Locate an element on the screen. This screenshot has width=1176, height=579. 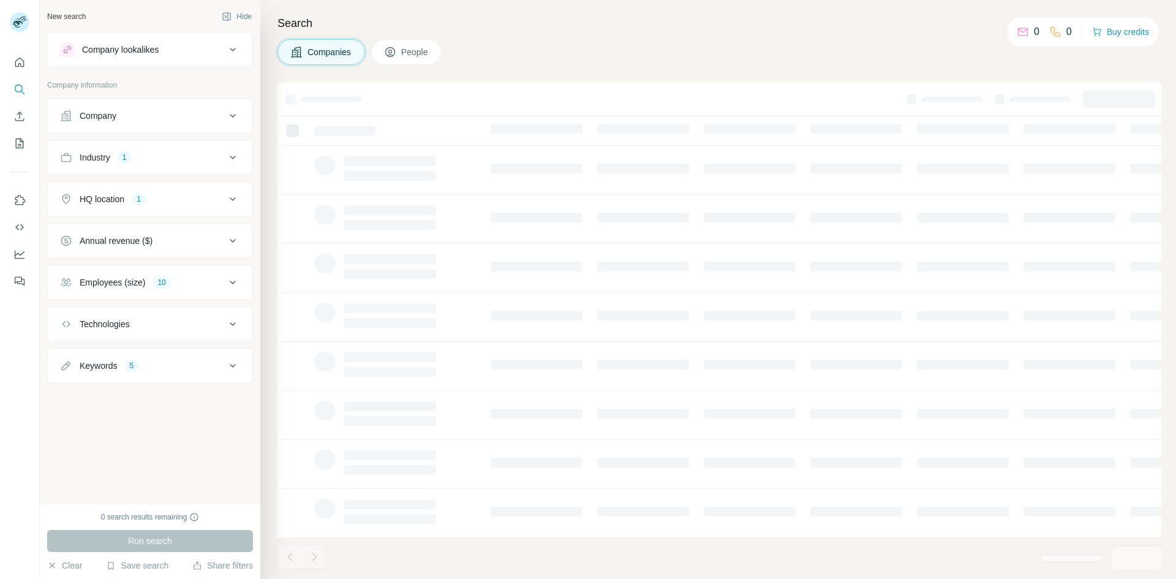
button: Share filters is located at coordinates (222, 565).